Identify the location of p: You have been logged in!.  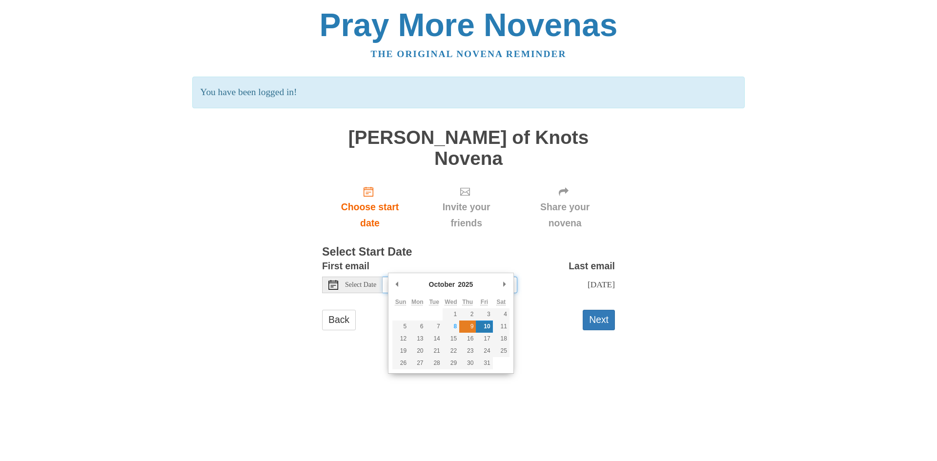
(468, 92).